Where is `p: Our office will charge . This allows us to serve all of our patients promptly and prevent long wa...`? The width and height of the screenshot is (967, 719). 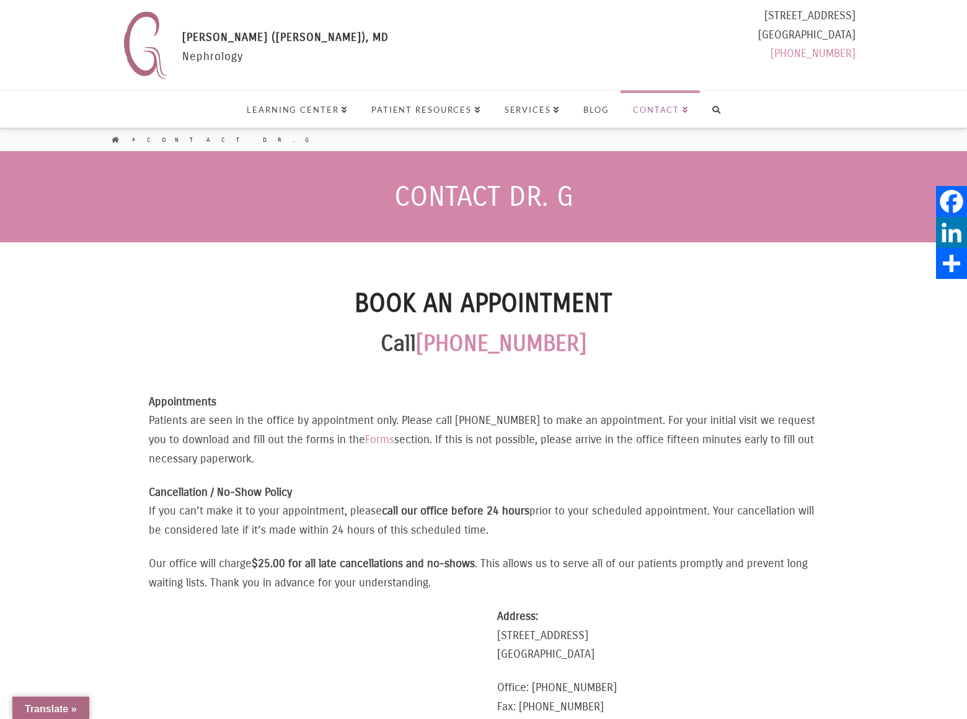 p: Our office will charge . This allows us to serve all of our patients promptly and prevent long wa... is located at coordinates (483, 573).